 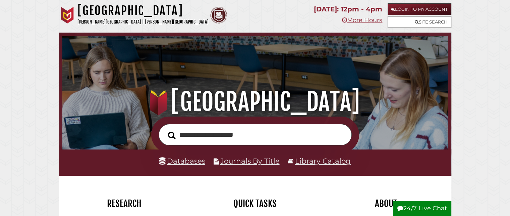 I want to click on a: Login to My Account, so click(x=420, y=9).